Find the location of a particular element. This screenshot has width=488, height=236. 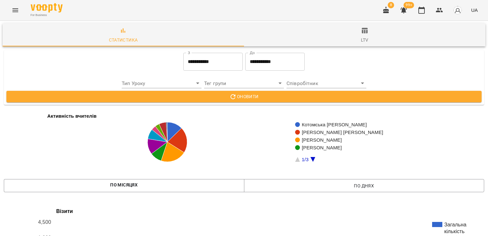

img: Voopty Logo is located at coordinates (47, 8).